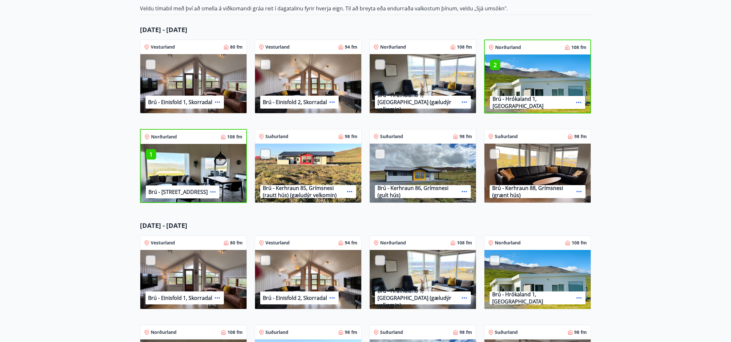 Image resolution: width=731 pixels, height=342 pixels. I want to click on p: Veldu tímabil með því að smella á viðkomandi gráa reit í dagatalinu fyrir hverja eign. Til að bre..., so click(366, 8).